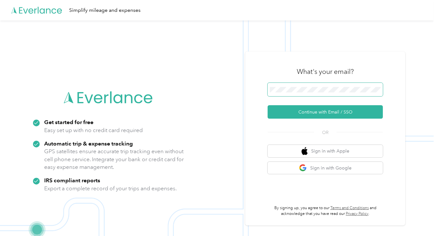 Image resolution: width=437 pixels, height=236 pixels. What do you see at coordinates (305, 151) in the screenshot?
I see `img: apple logo` at bounding box center [305, 151].